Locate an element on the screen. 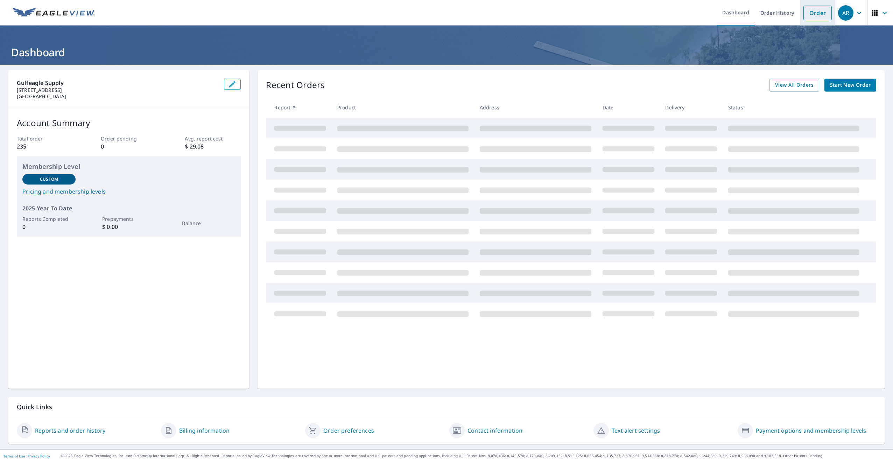 The height and width of the screenshot is (462, 893). h1: Dashboard is located at coordinates (446, 52).